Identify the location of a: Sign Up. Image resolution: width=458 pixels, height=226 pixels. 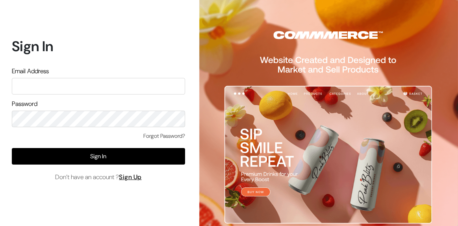
(130, 177).